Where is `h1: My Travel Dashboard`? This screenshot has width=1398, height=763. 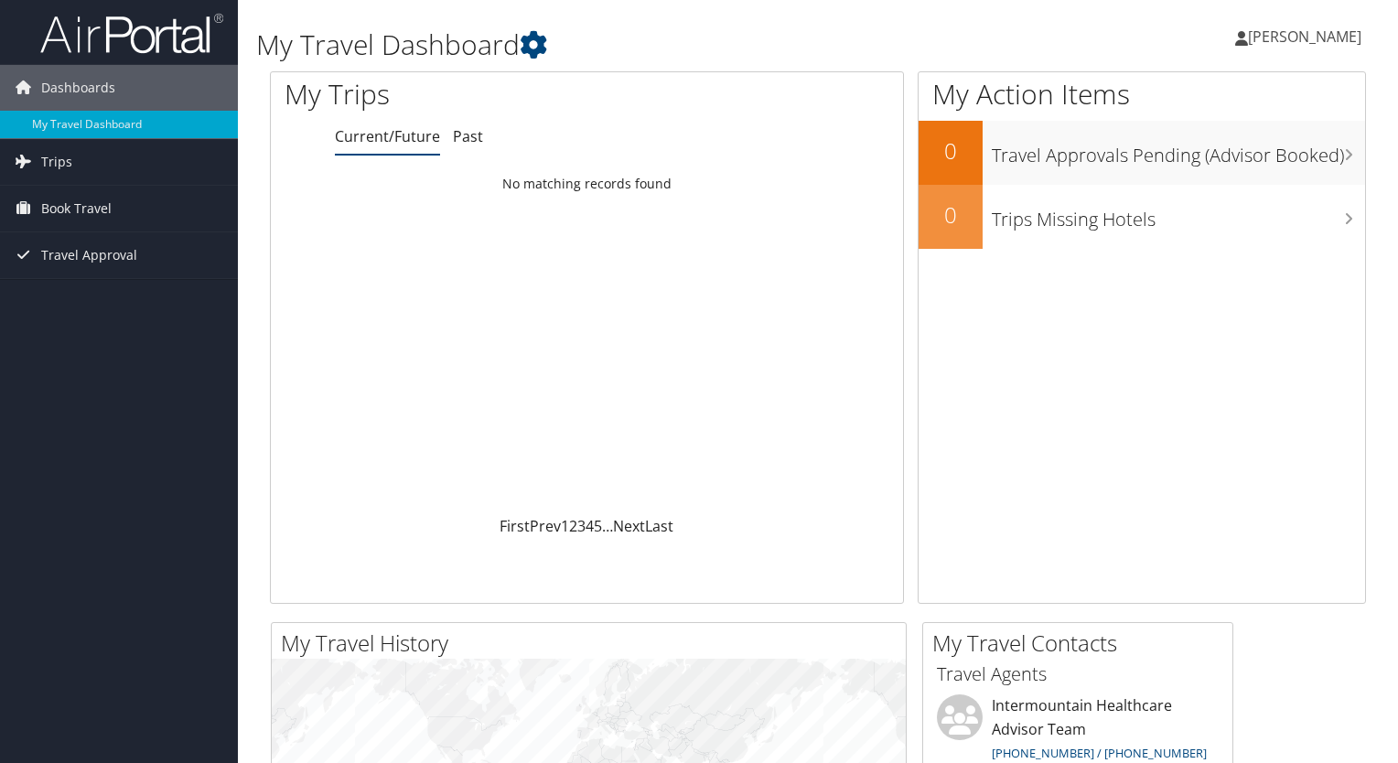 h1: My Travel Dashboard is located at coordinates (630, 45).